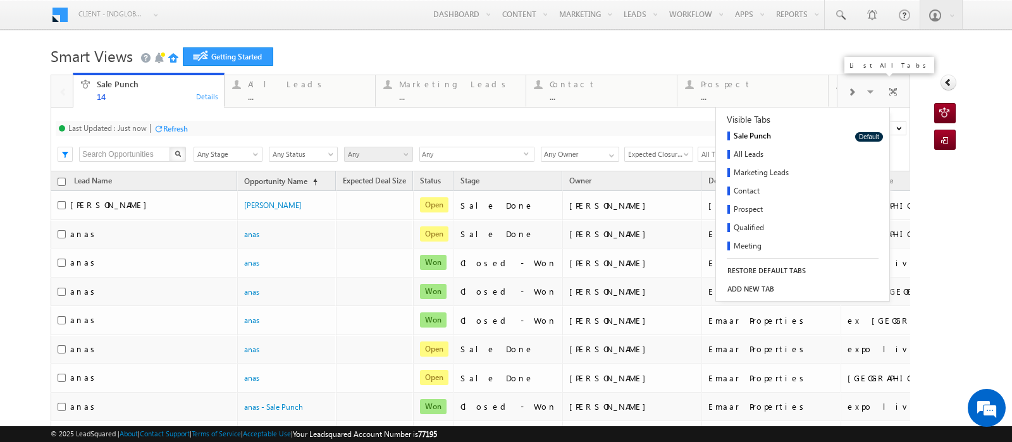 The width and height of the screenshot is (1012, 442). What do you see at coordinates (267, 433) in the screenshot?
I see `a: Acceptable Use` at bounding box center [267, 433].